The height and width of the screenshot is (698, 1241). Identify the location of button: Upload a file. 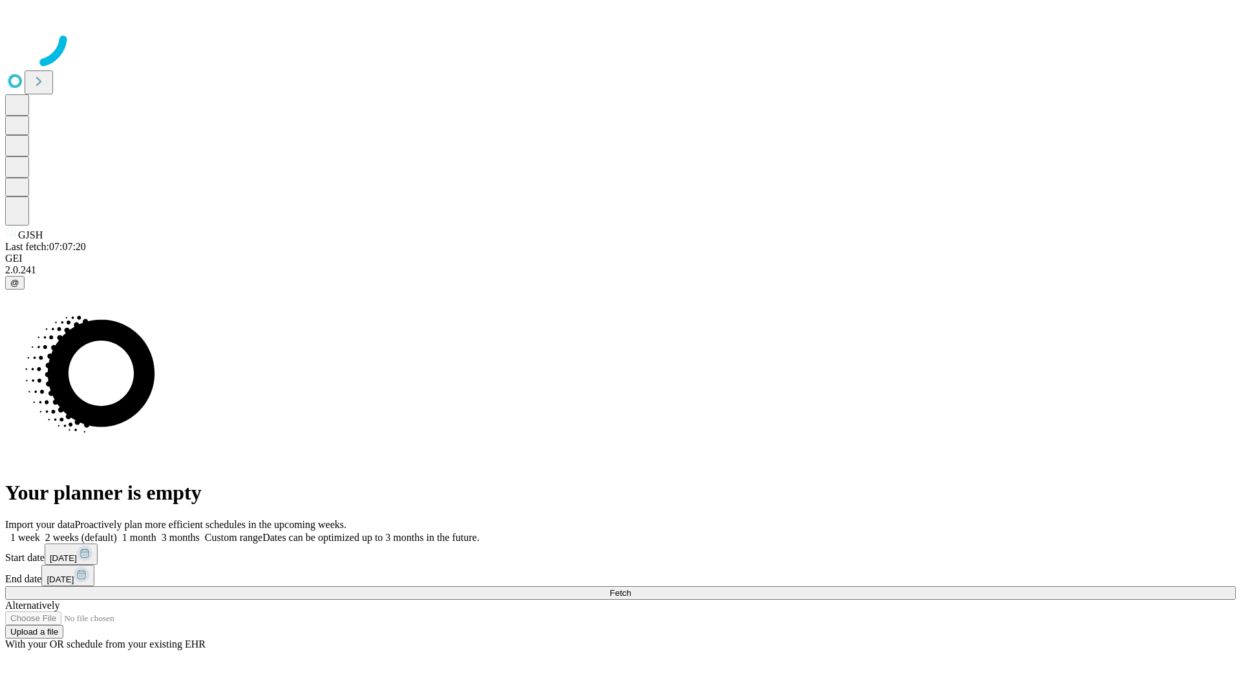
(34, 631).